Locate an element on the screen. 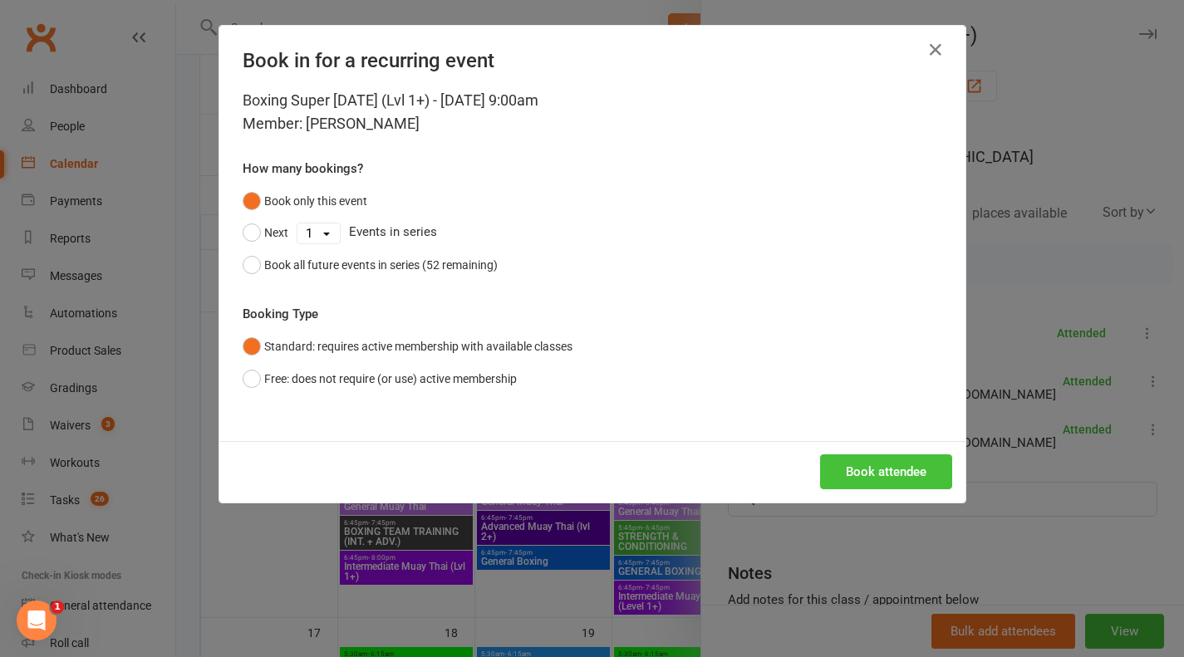  div: Book all future events in series (52 remaining) is located at coordinates (380, 265).